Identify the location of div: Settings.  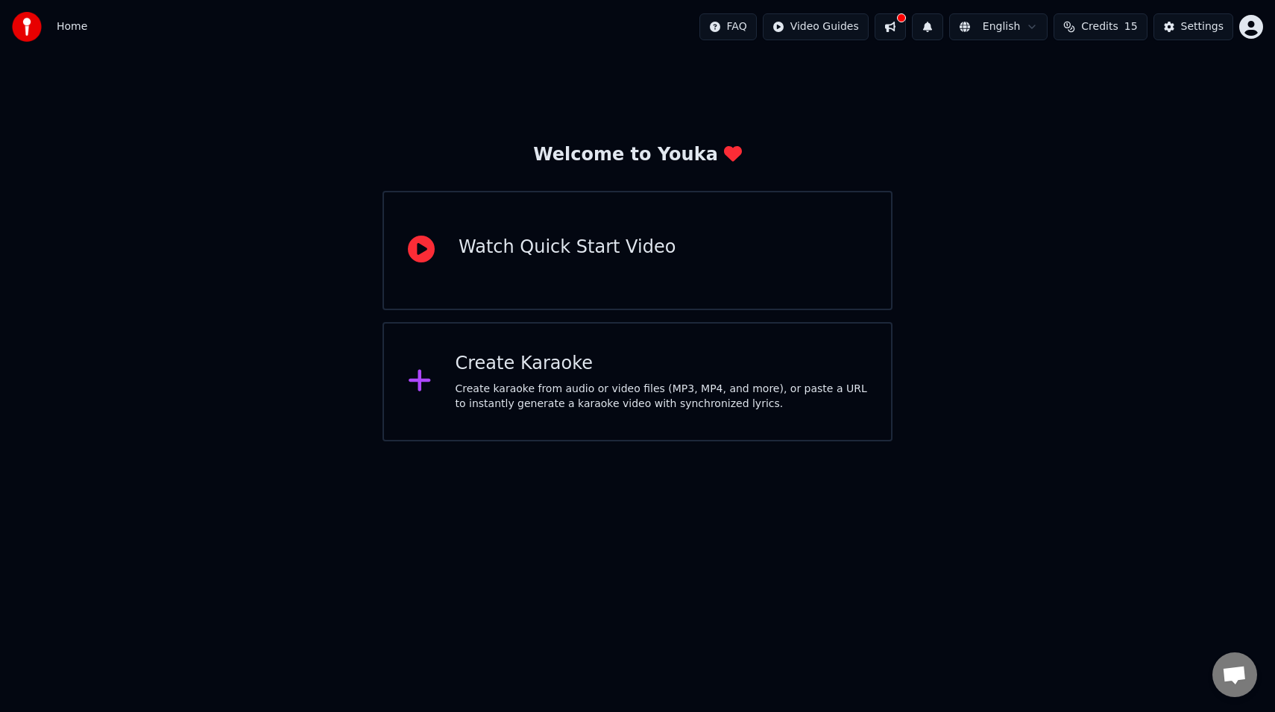
(1202, 27).